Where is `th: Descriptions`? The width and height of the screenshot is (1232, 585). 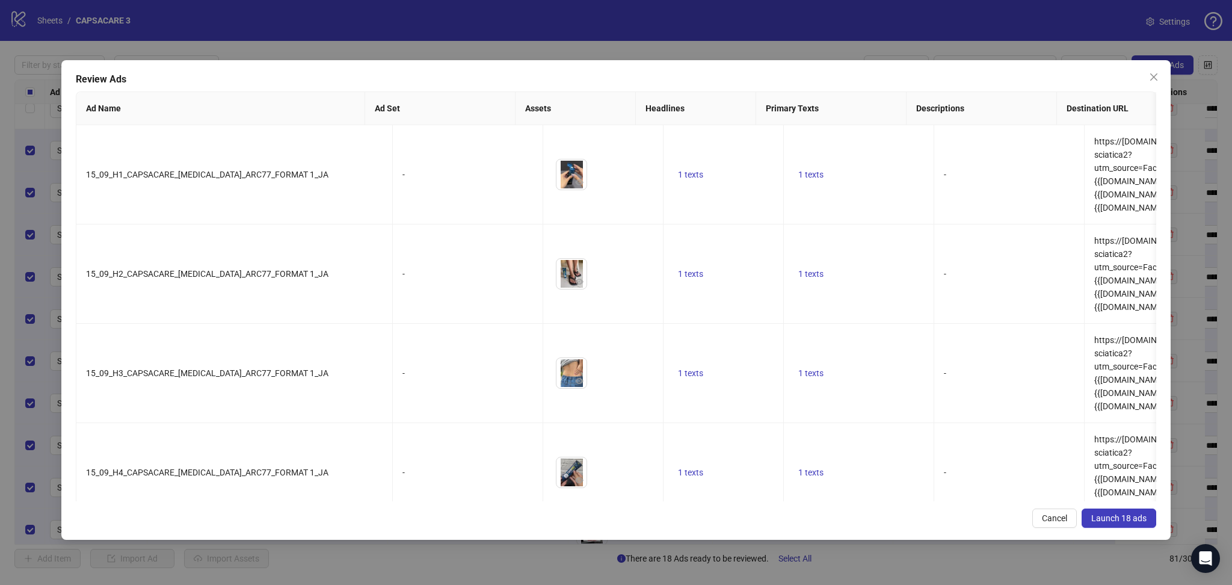 th: Descriptions is located at coordinates (982, 108).